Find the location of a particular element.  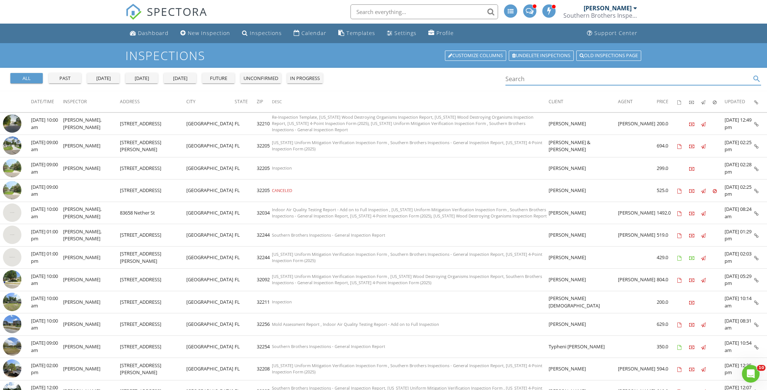

td: 32210 is located at coordinates (264, 124).